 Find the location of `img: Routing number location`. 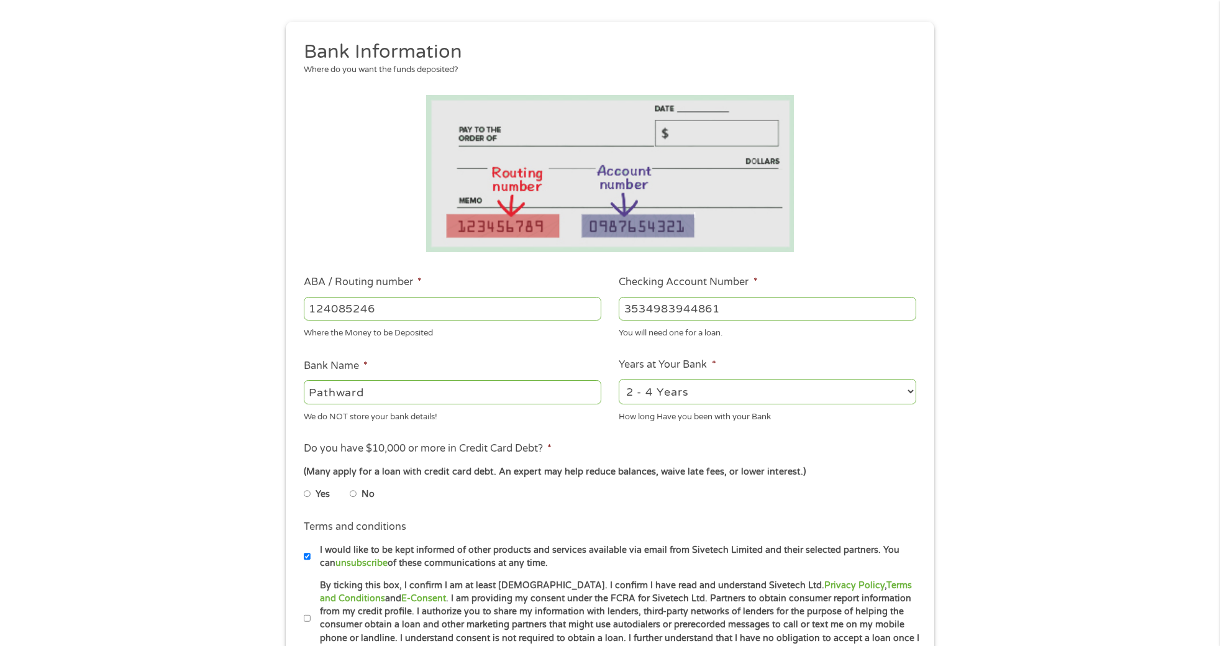

img: Routing number location is located at coordinates (610, 173).